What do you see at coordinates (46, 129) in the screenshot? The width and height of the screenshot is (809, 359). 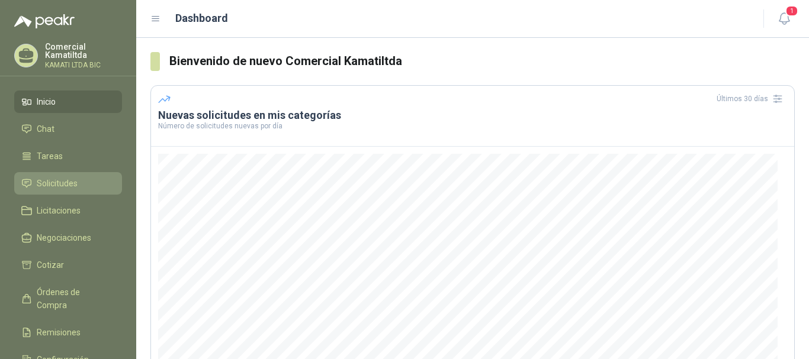 I see `span: Chat` at bounding box center [46, 129].